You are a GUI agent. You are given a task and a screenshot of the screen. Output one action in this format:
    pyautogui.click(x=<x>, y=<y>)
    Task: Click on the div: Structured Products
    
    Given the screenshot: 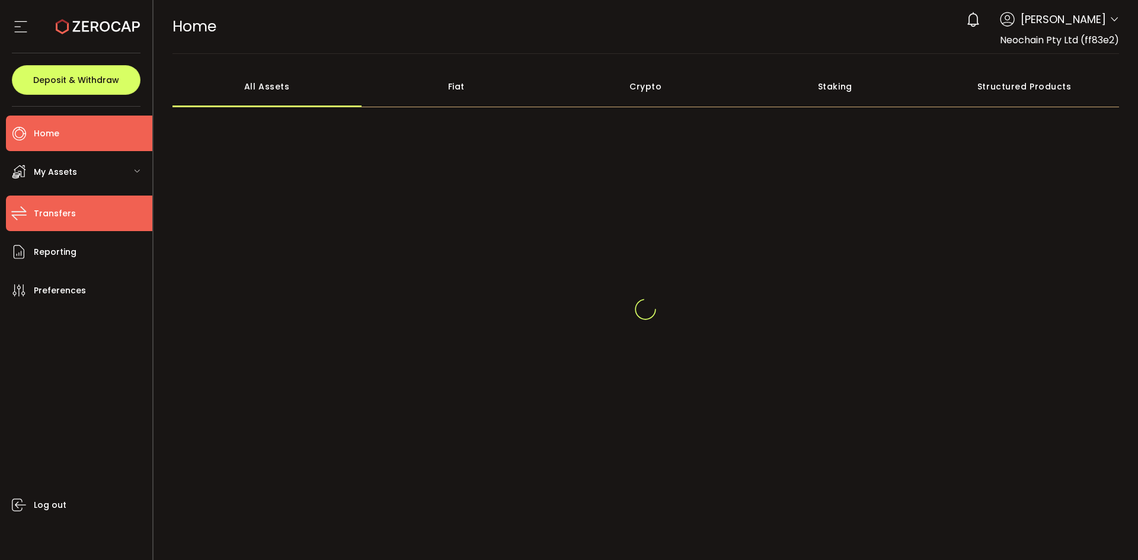 What is the action you would take?
    pyautogui.click(x=1025, y=87)
    